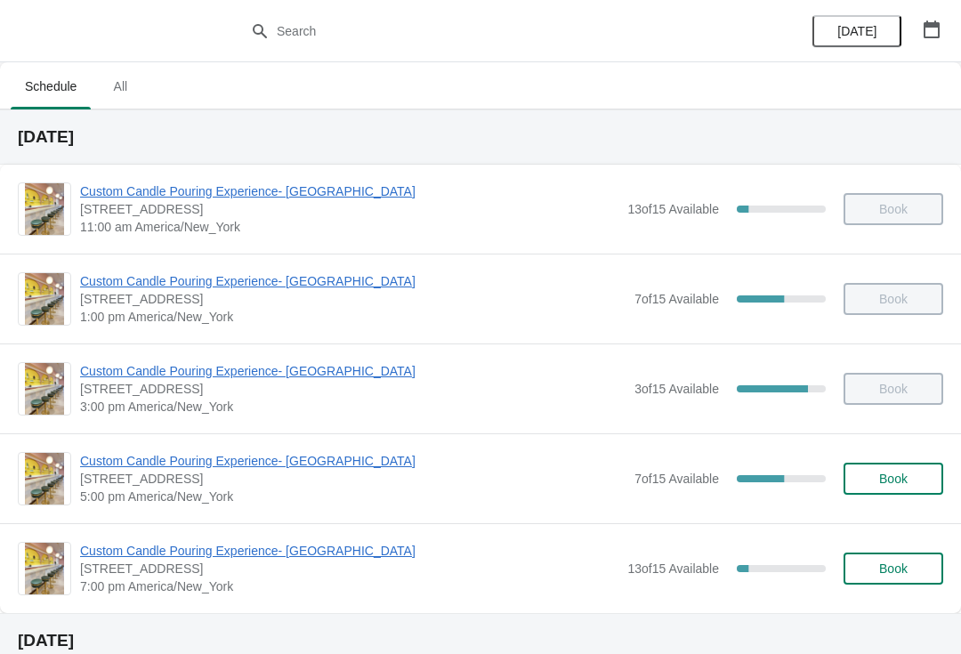 Image resolution: width=961 pixels, height=654 pixels. Describe the element at coordinates (349, 586) in the screenshot. I see `span: 7:00 pm America/New_York` at that location.